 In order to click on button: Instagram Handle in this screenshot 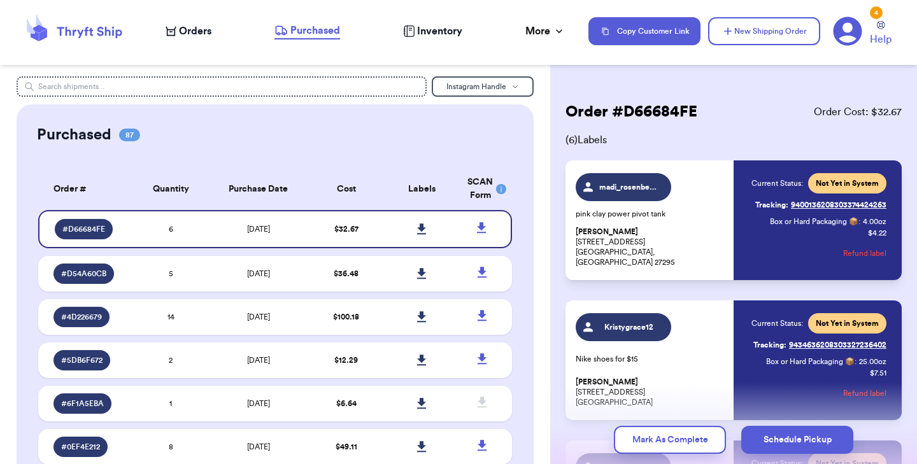, I will do `click(483, 87)`.